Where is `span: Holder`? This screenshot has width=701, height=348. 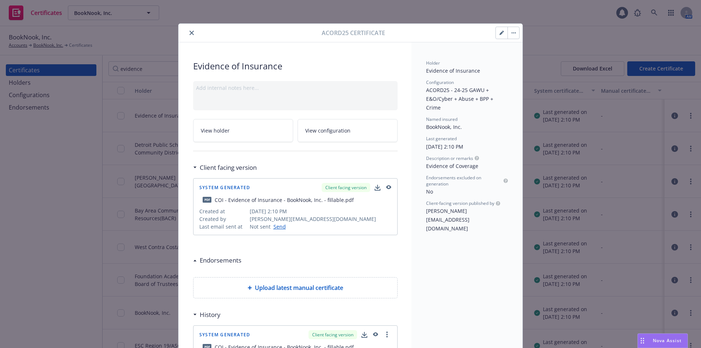 span: Holder is located at coordinates (433, 63).